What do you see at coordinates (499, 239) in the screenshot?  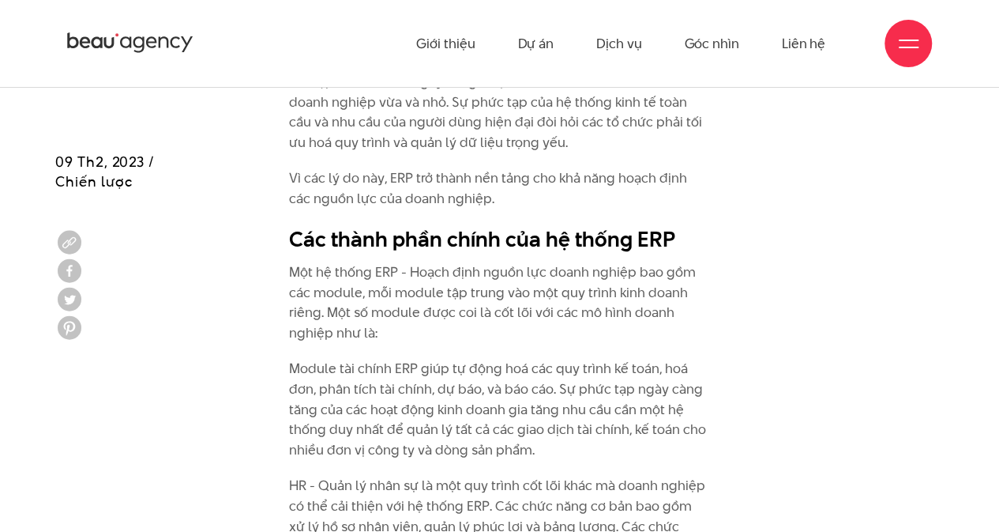 I see `h2: Các thành phần chính của hệ thống ERP` at bounding box center [499, 239].